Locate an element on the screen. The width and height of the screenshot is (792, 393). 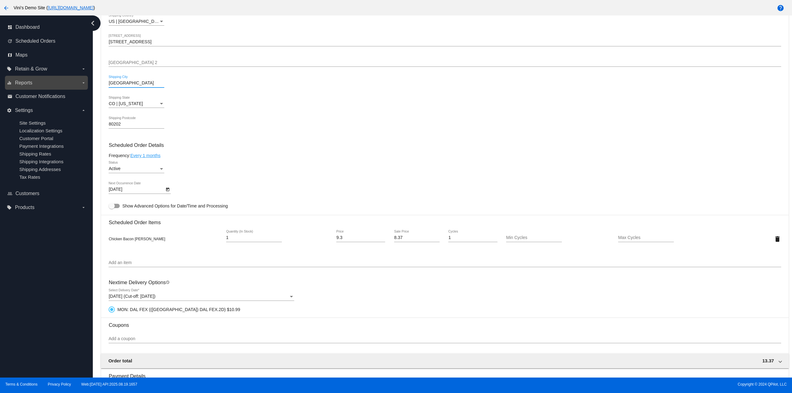
span: 13.37 is located at coordinates (768, 361).